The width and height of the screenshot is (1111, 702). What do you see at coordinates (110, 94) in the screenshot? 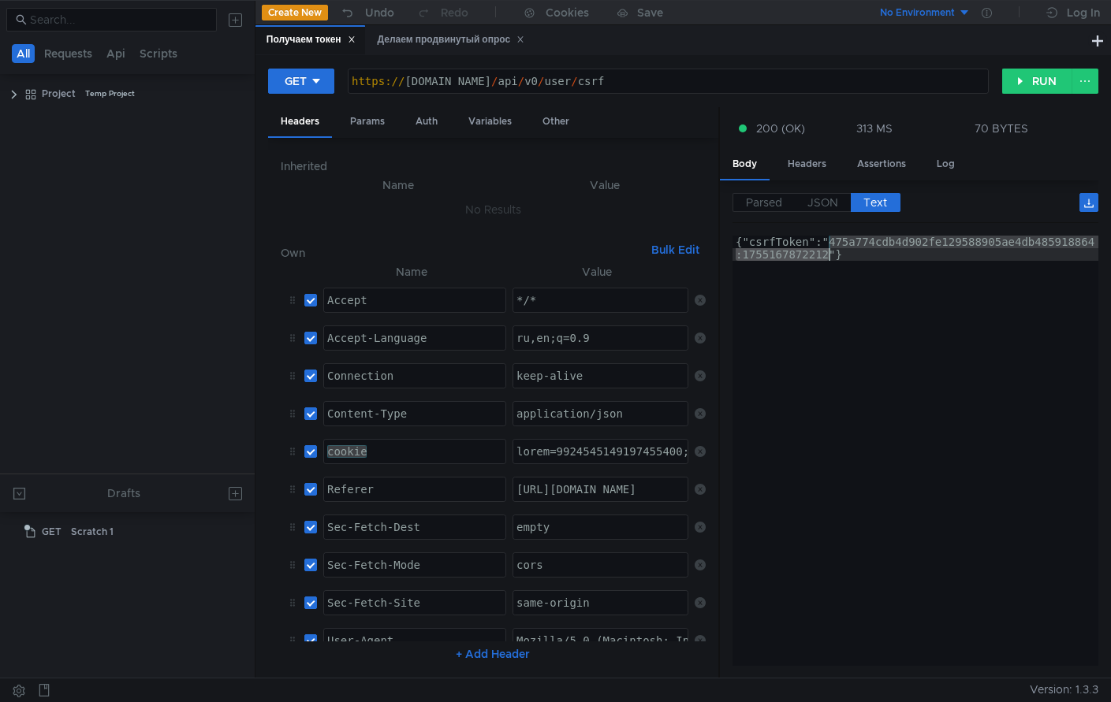
I see `div: Temp Project` at bounding box center [110, 94].